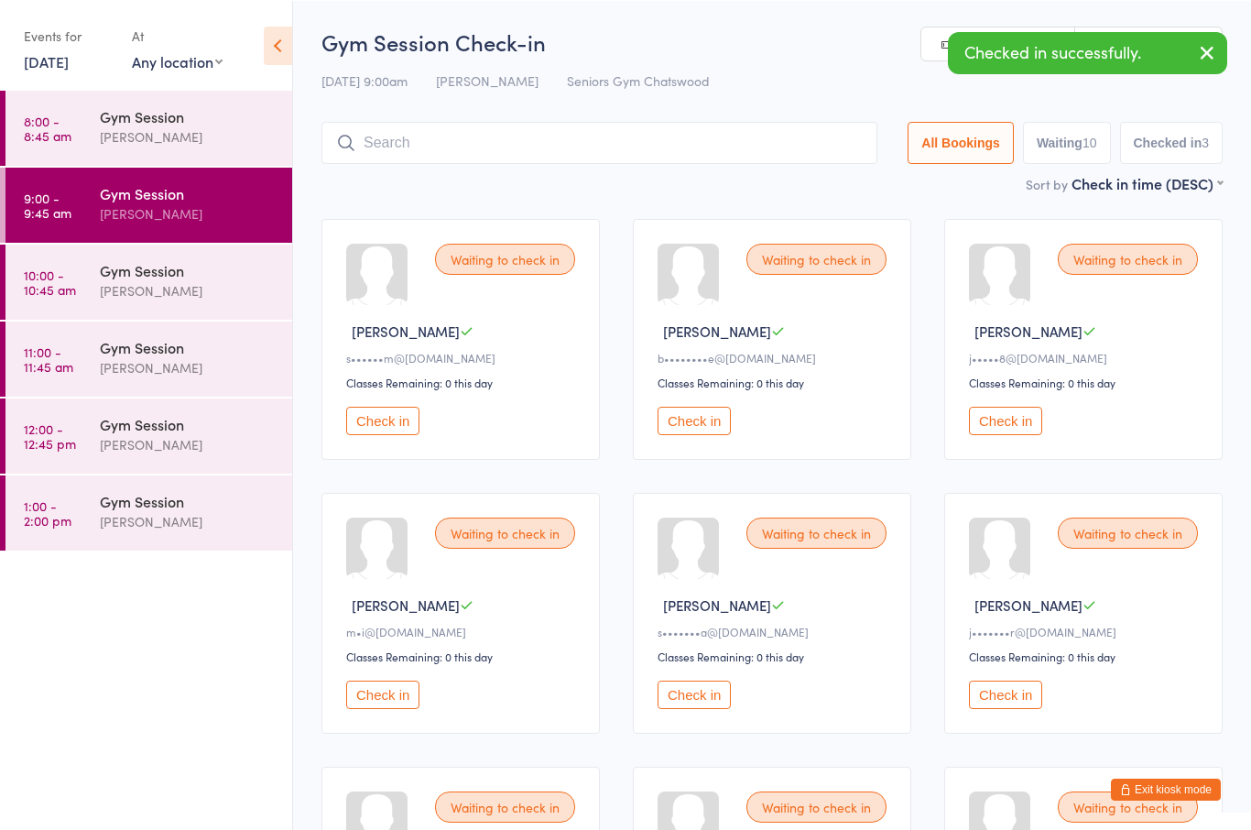 This screenshot has height=830, width=1251. Describe the element at coordinates (1047, 183) in the screenshot. I see `label: Sort by` at that location.